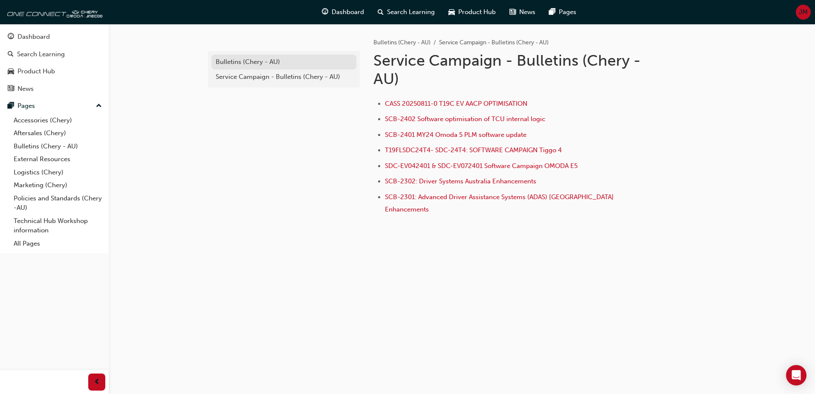 The width and height of the screenshot is (815, 394). I want to click on a: Dashboard, so click(54, 37).